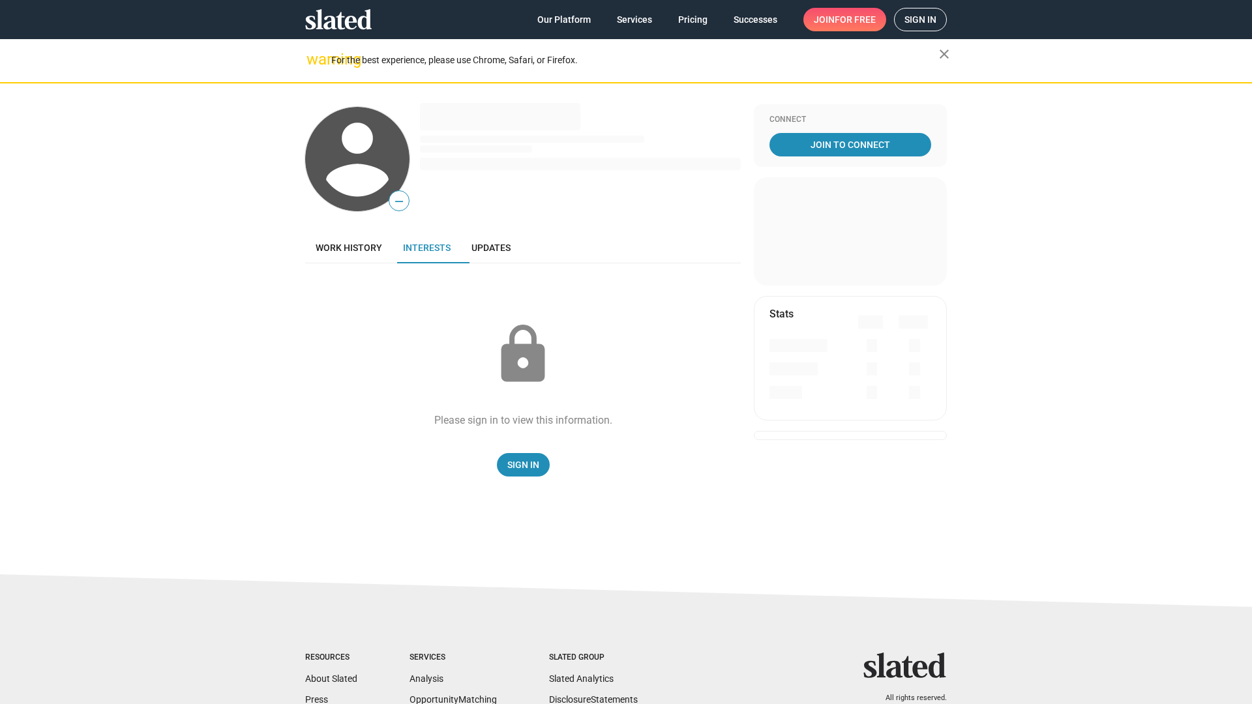 This screenshot has width=1252, height=704. I want to click on div: Services, so click(453, 658).